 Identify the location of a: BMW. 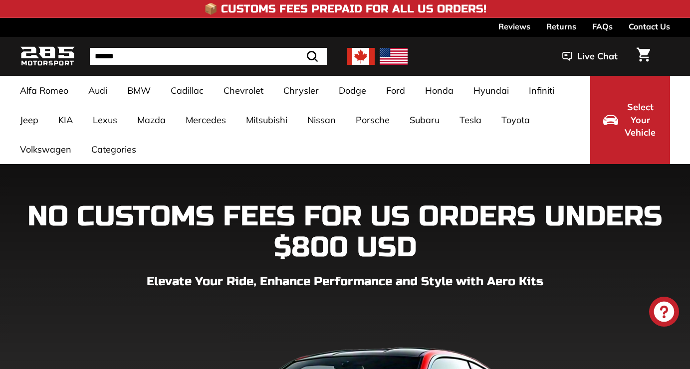
(139, 90).